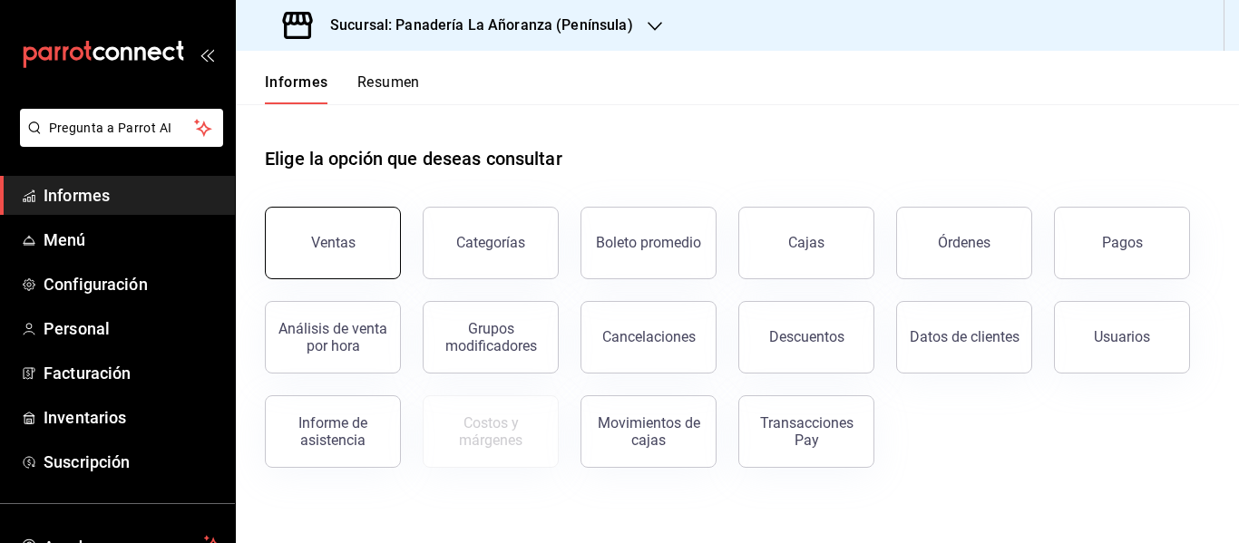  What do you see at coordinates (207, 54) in the screenshot?
I see `button: abrir_cajón_menú` at bounding box center [207, 54].